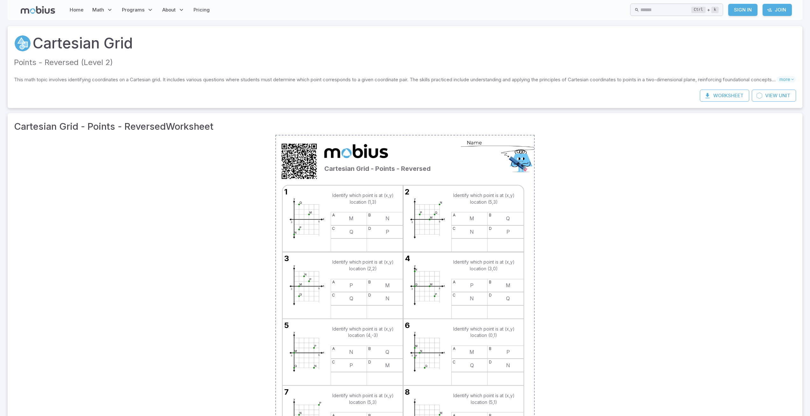  Describe the element at coordinates (82, 43) in the screenshot. I see `a: Cartesian Grid` at that location.